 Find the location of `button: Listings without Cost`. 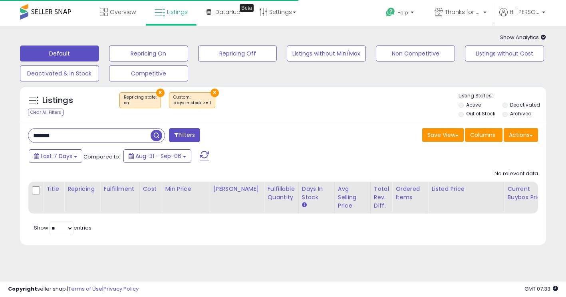

button: Listings without Cost is located at coordinates (505, 54).